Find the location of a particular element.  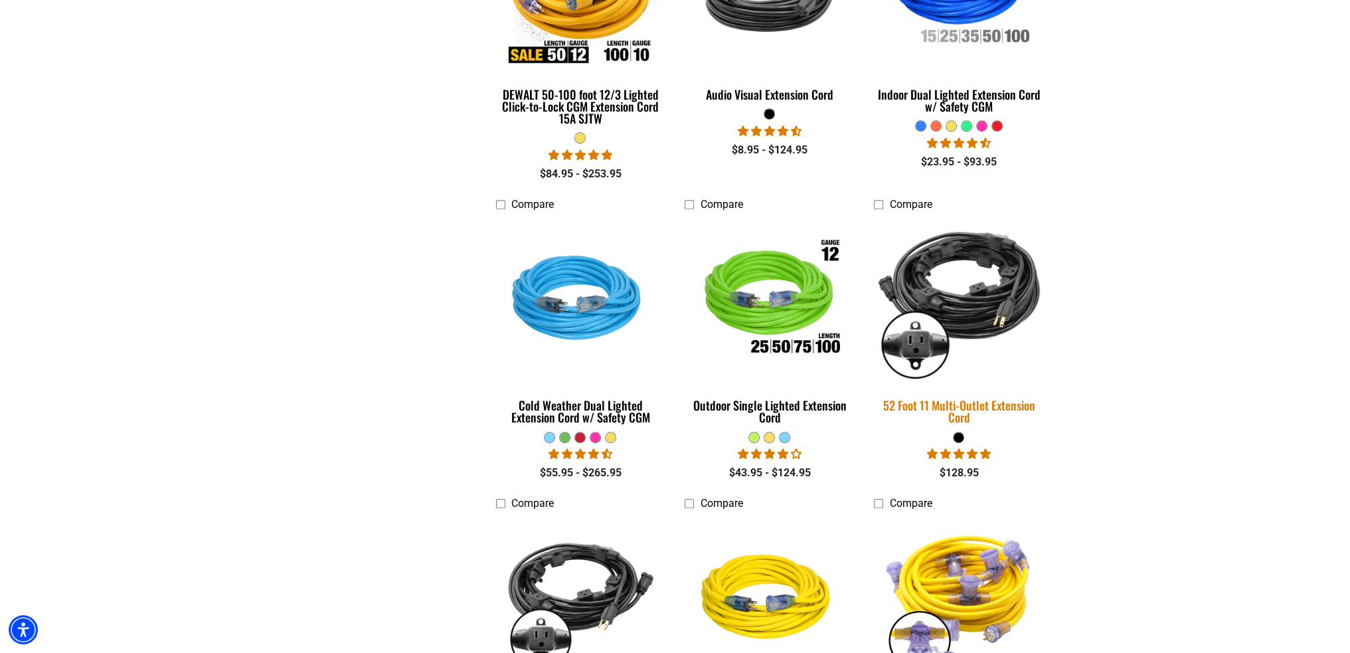

img: Light Blue is located at coordinates (580, 300).